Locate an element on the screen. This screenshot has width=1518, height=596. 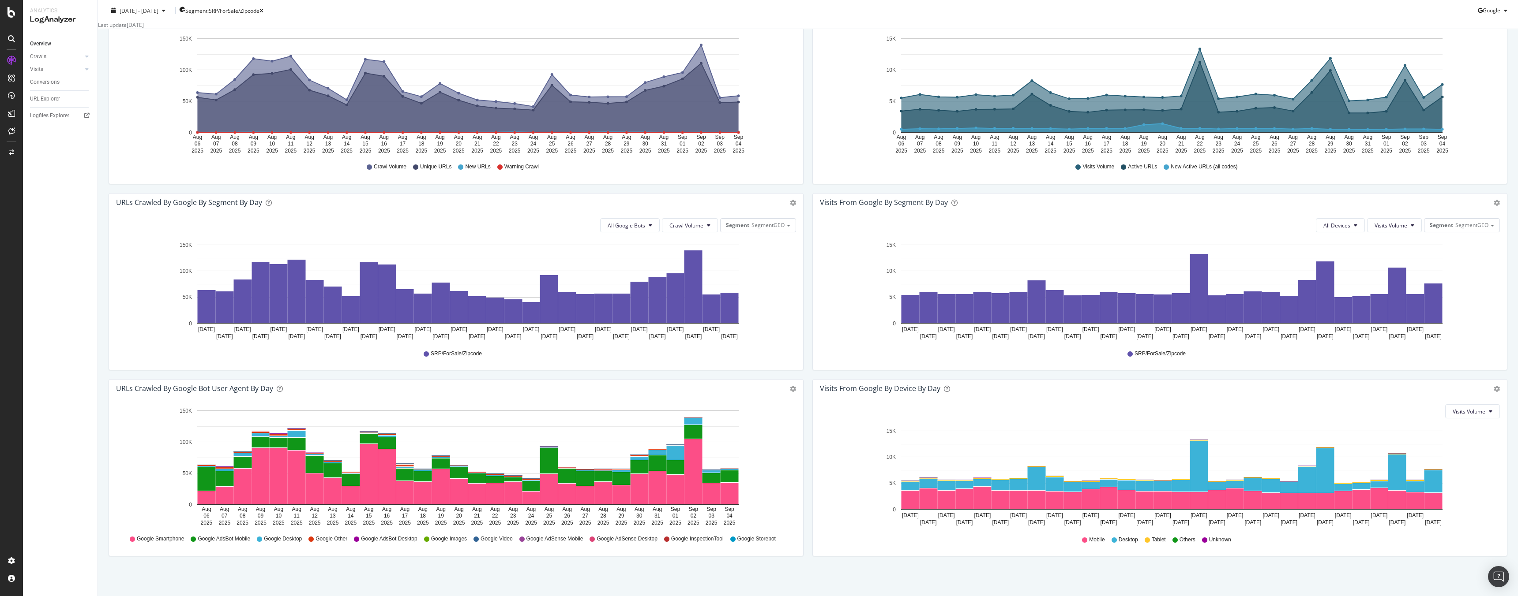
button: Google is located at coordinates (1494, 11).